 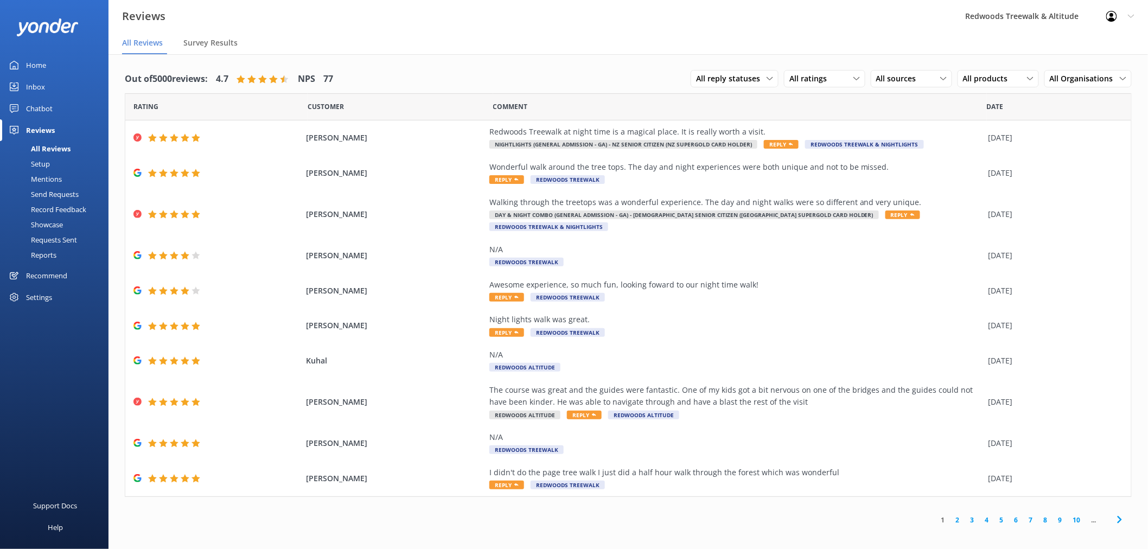 What do you see at coordinates (36, 65) in the screenshot?
I see `div: Home` at bounding box center [36, 65].